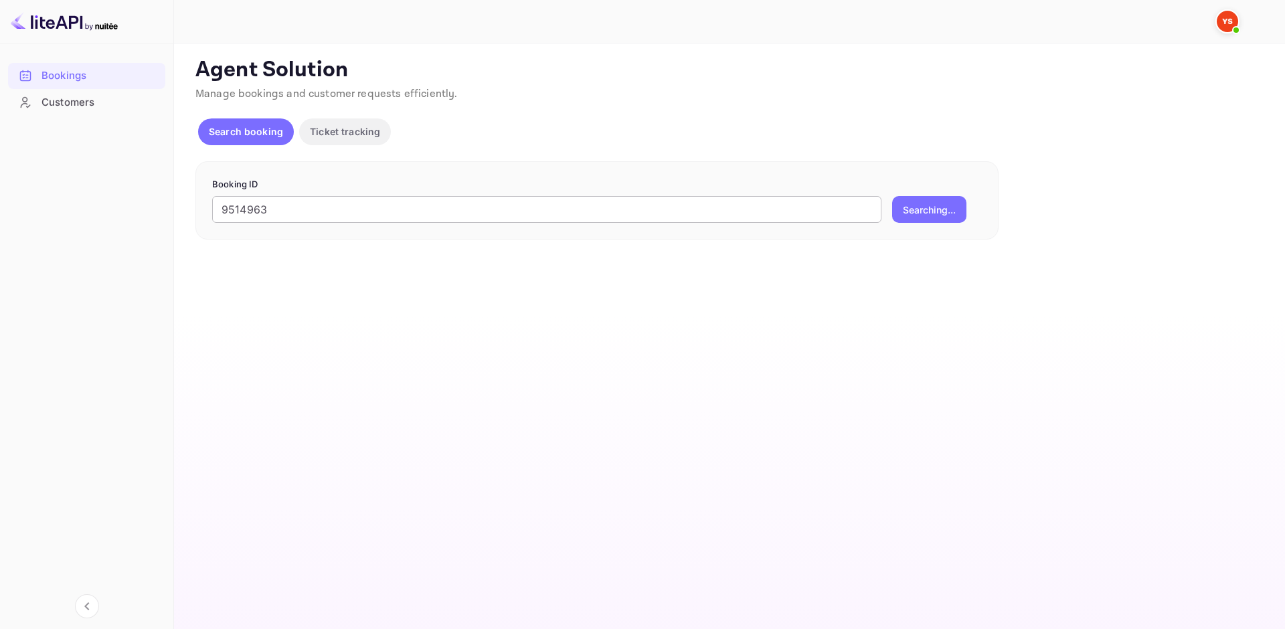  Describe the element at coordinates (547, 210) in the screenshot. I see `input: Enter Booking ID (e.g., 63782194)` at that location.